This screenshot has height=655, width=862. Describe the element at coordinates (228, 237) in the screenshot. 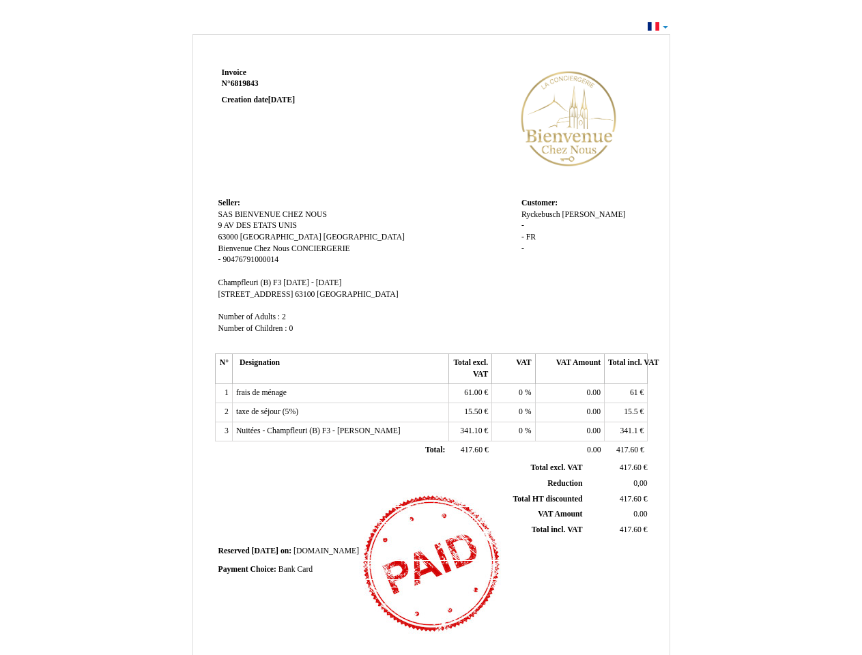

I see `span: 63000` at that location.